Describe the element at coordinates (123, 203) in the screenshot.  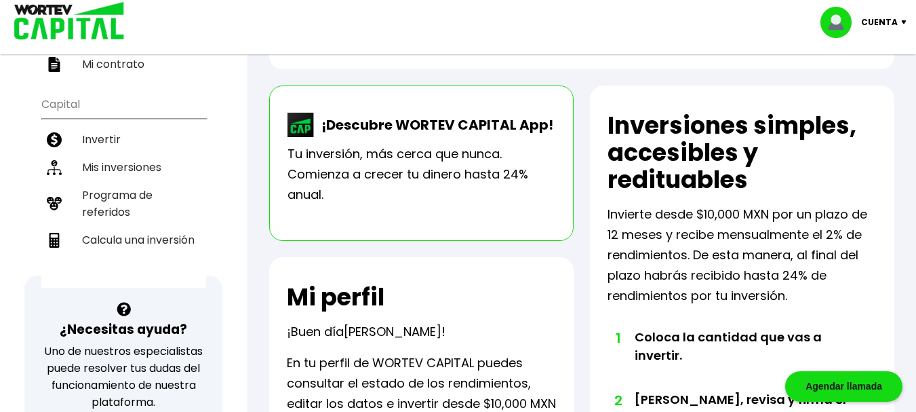
I see `a: Programa de referidos` at that location.